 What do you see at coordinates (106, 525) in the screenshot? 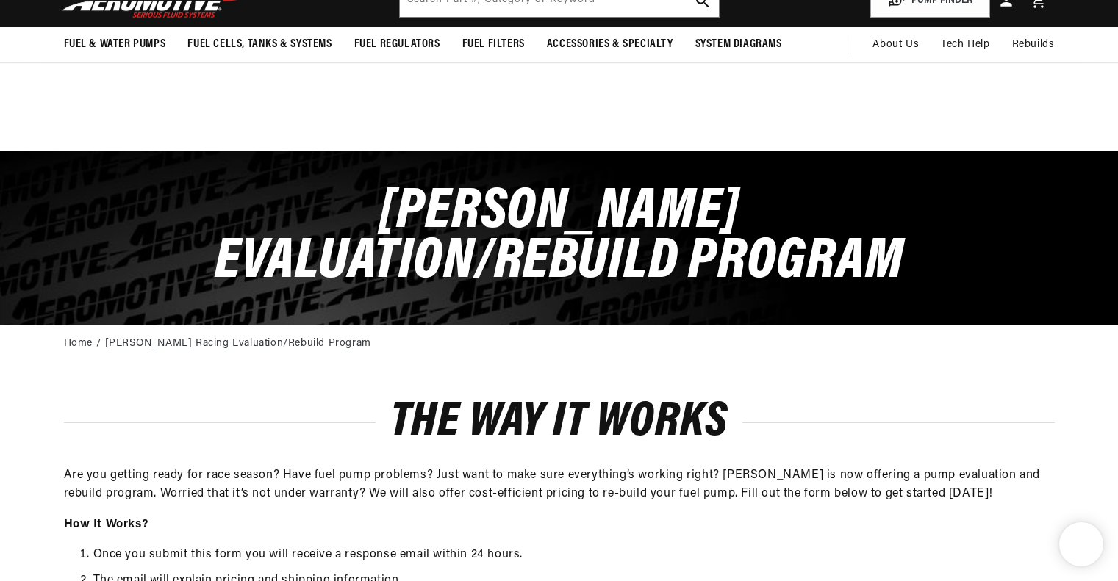
I see `strong: How It Works?` at bounding box center [106, 525].